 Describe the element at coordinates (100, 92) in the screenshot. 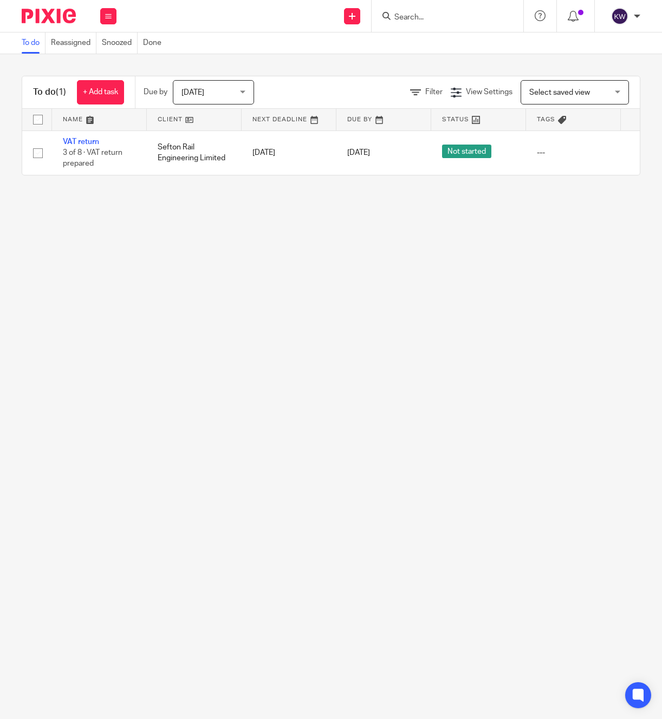

I see `a: + Add task` at that location.